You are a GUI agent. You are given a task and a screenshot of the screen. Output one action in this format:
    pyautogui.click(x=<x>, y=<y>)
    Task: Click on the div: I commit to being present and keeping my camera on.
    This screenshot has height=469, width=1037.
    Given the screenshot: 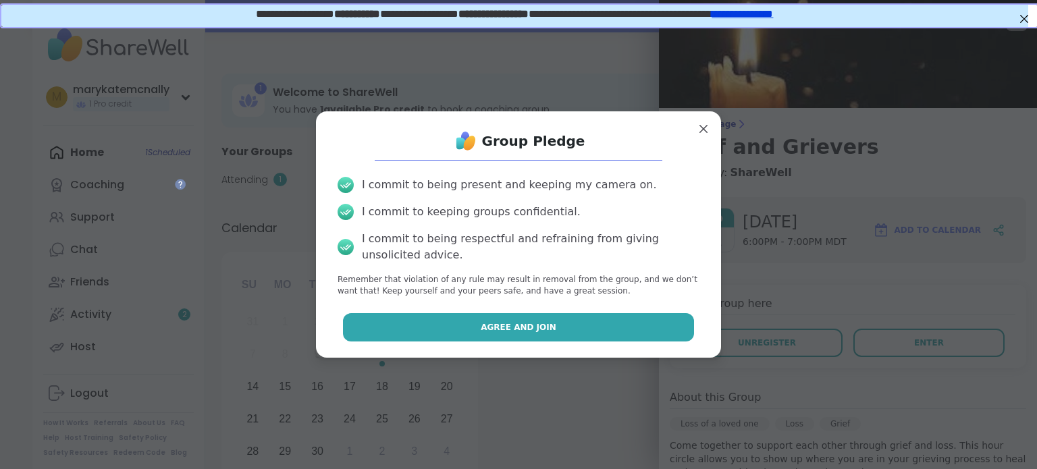 What is the action you would take?
    pyautogui.click(x=509, y=185)
    